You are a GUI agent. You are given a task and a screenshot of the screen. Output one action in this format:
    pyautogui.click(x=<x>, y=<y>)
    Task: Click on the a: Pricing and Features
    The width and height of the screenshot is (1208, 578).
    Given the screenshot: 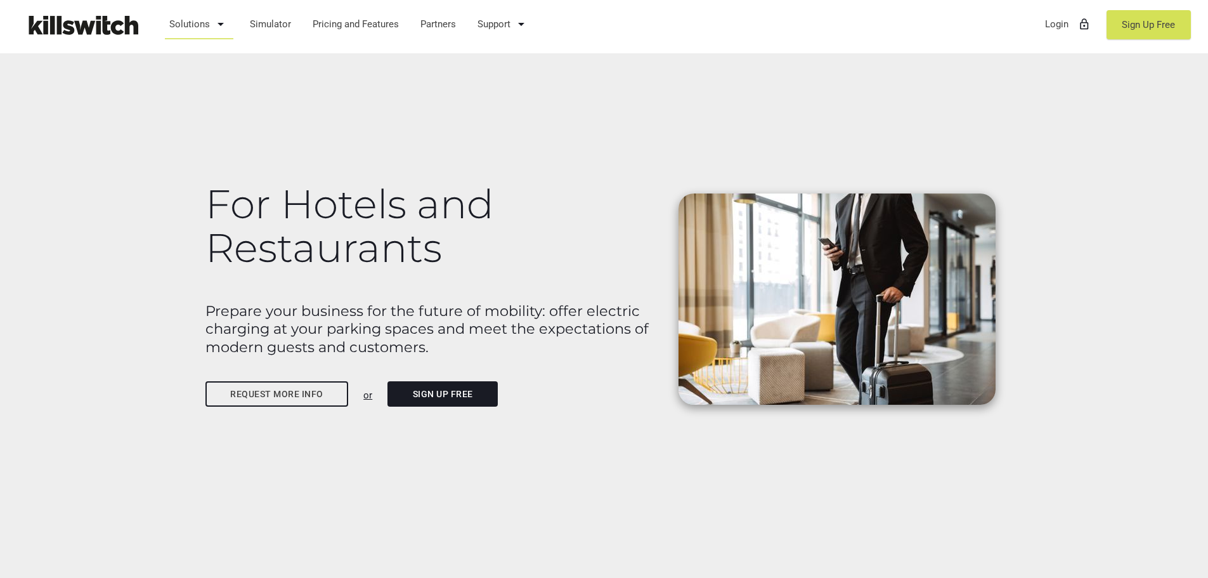 What is the action you would take?
    pyautogui.click(x=356, y=24)
    